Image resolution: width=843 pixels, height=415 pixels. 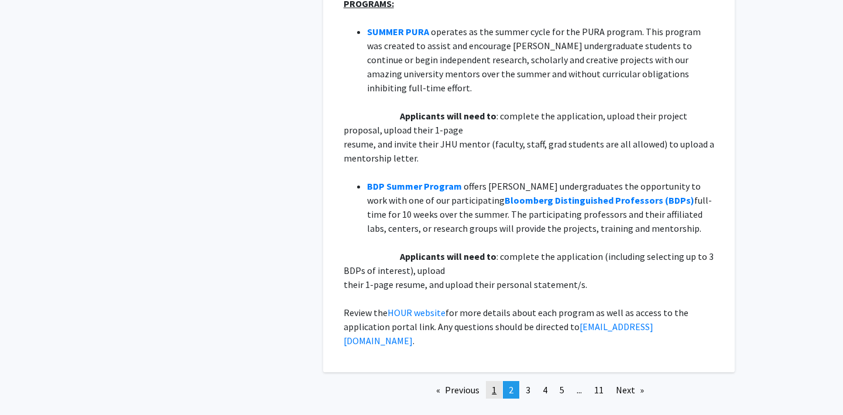 I want to click on a: BDP Summer Program, so click(x=414, y=186).